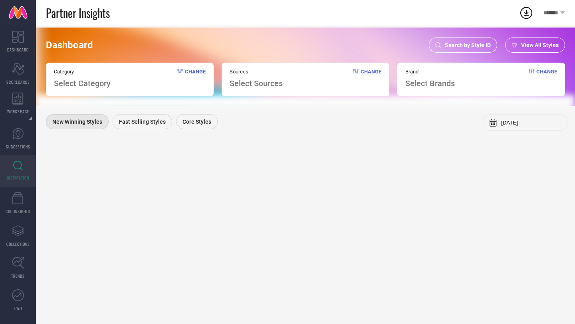  What do you see at coordinates (18, 178) in the screenshot?
I see `span: INSPIRATION` at bounding box center [18, 178].